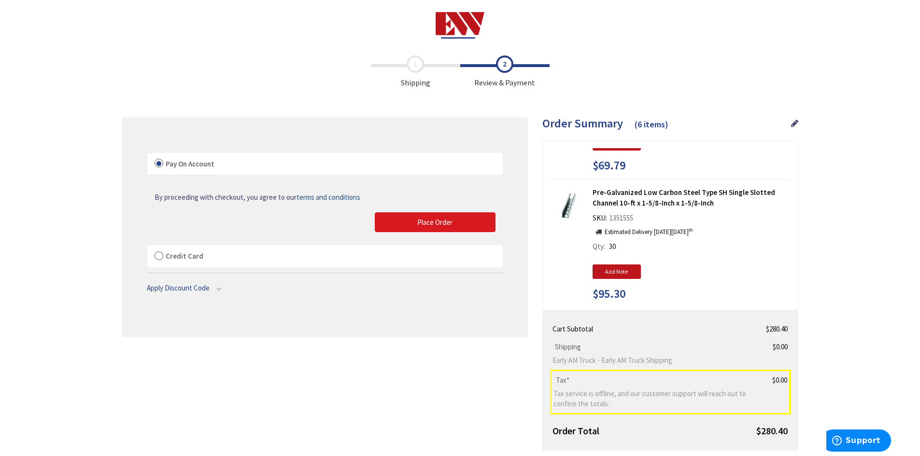  Describe the element at coordinates (257, 197) in the screenshot. I see `span: By proceeding with checkout, you agree to our` at that location.